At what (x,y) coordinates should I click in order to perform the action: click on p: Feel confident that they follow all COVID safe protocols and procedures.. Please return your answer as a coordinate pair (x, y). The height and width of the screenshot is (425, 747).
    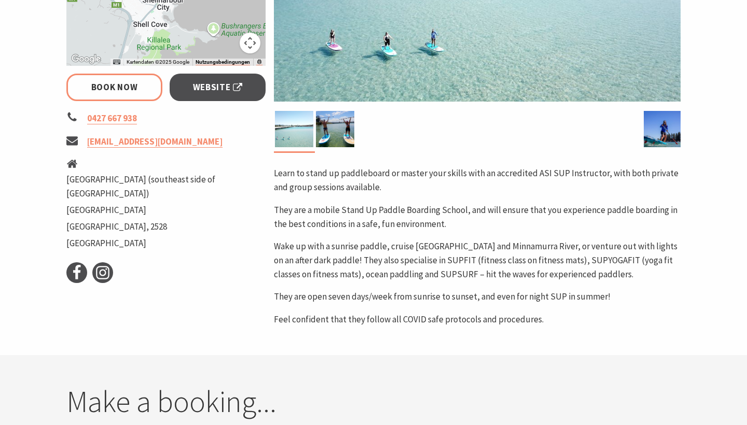
    Looking at the image, I should click on (477, 319).